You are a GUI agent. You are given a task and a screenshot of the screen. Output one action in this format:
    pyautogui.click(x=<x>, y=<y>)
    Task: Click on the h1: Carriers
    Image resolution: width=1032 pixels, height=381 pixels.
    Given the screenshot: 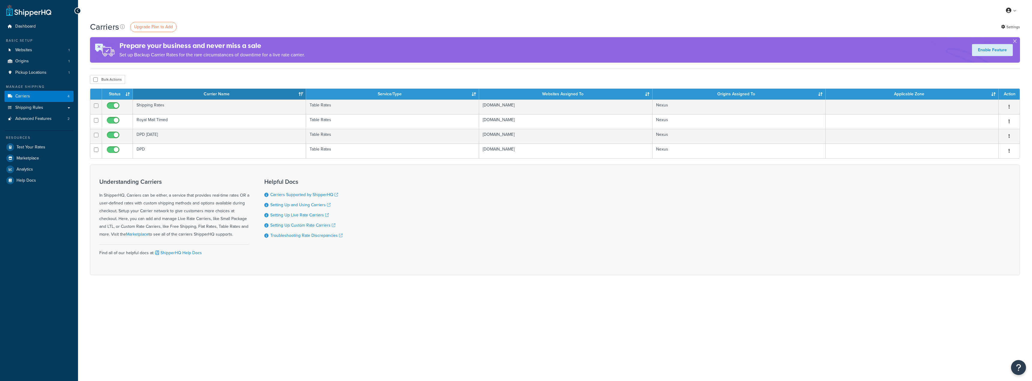 What is the action you would take?
    pyautogui.click(x=104, y=27)
    